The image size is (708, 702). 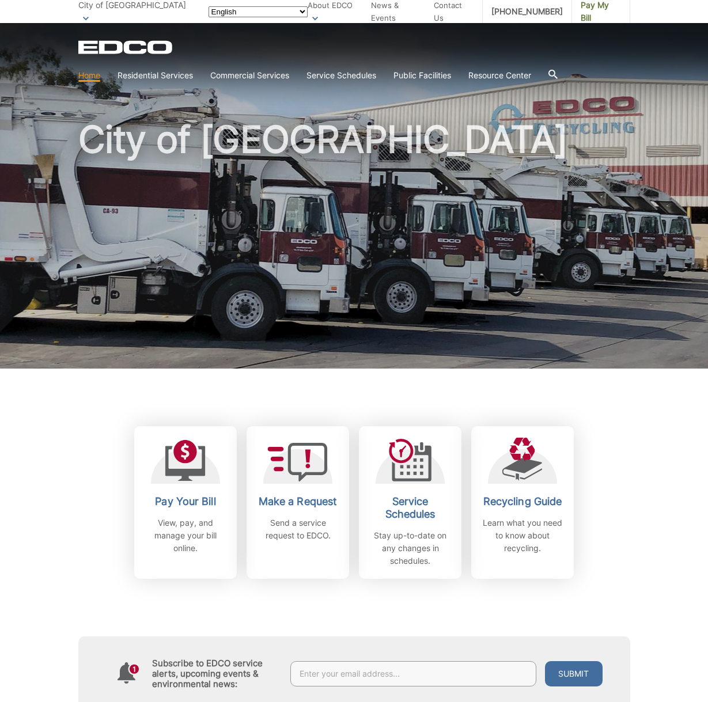 What do you see at coordinates (499, 75) in the screenshot?
I see `a: Resource Center` at bounding box center [499, 75].